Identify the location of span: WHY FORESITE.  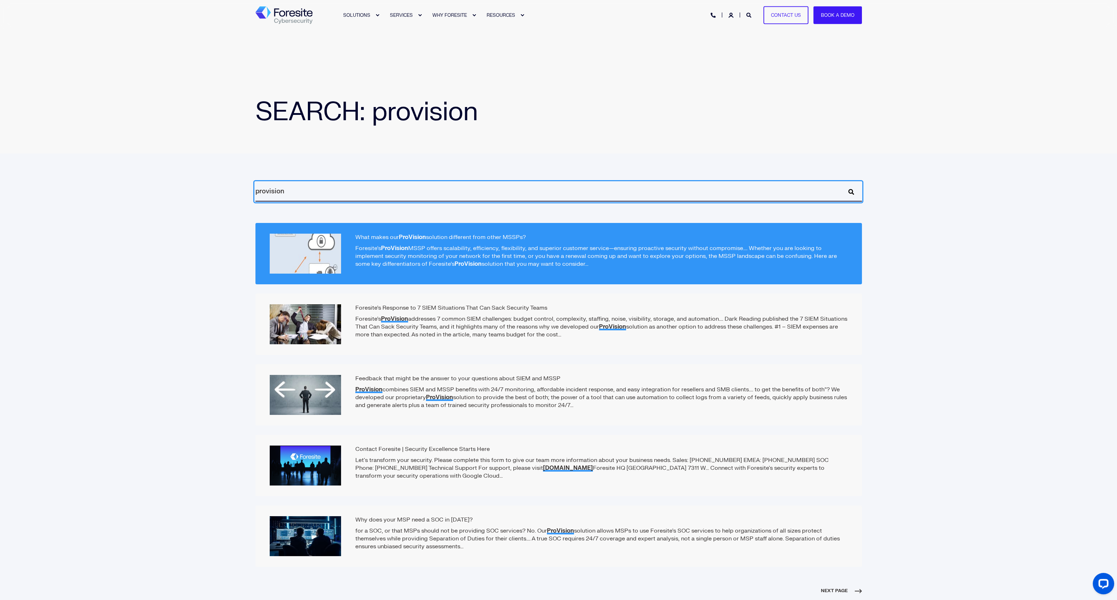
(450, 15).